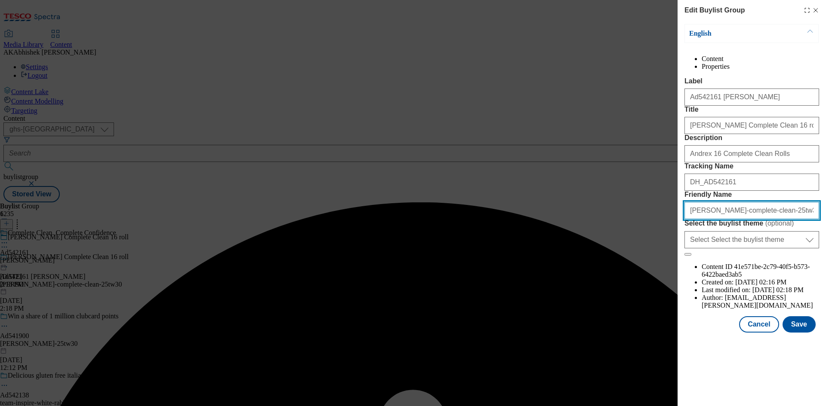  What do you see at coordinates (779, 223) in the screenshot?
I see `span: ( optional )` at bounding box center [779, 223].